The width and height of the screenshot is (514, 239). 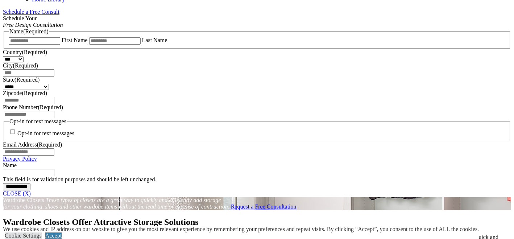 I want to click on label: State, so click(x=21, y=79).